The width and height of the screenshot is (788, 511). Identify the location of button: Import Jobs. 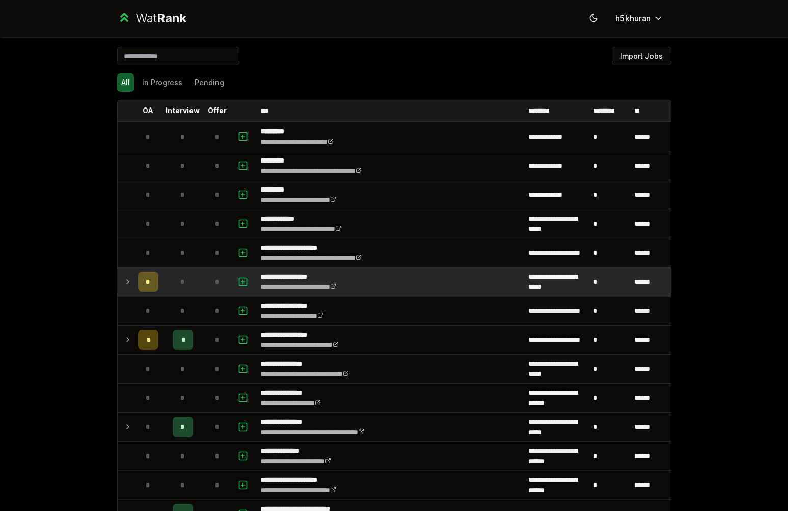
(642, 56).